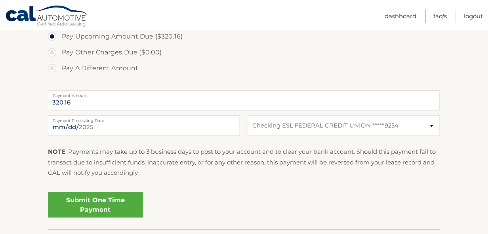 The image size is (488, 234). What do you see at coordinates (441, 16) in the screenshot?
I see `a: FAQ's` at bounding box center [441, 16].